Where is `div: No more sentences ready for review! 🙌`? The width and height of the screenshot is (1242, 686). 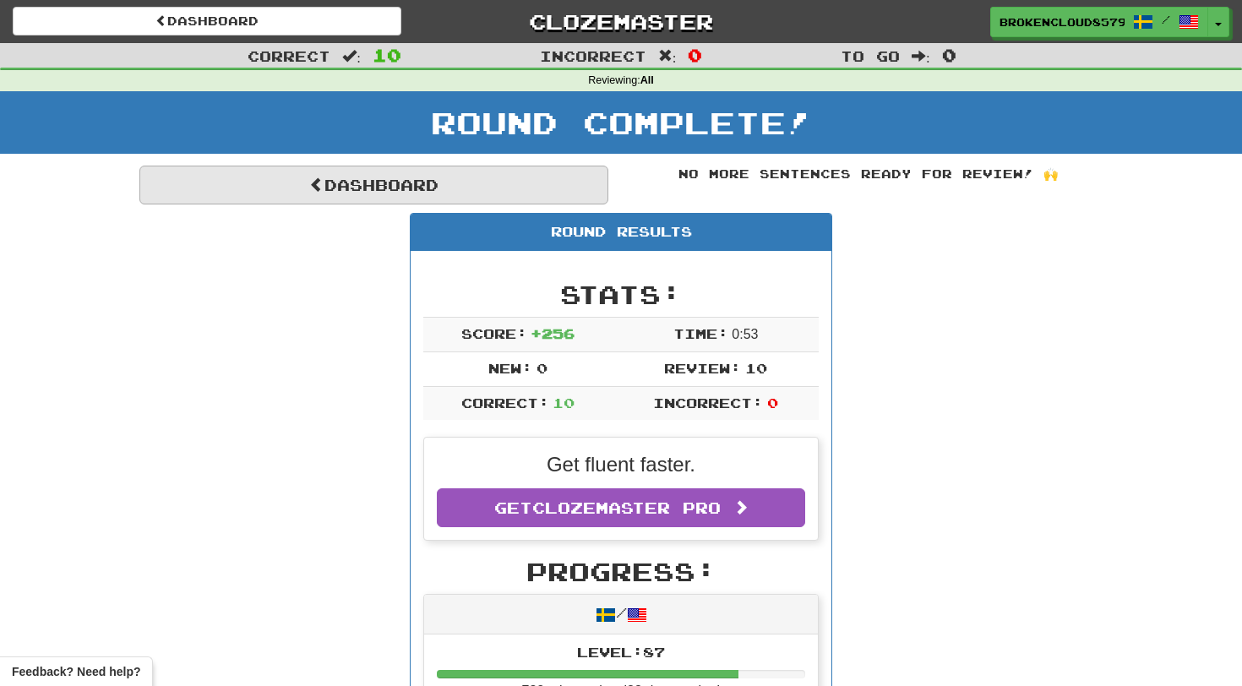
div: No more sentences ready for review! 🙌 is located at coordinates (868, 174).